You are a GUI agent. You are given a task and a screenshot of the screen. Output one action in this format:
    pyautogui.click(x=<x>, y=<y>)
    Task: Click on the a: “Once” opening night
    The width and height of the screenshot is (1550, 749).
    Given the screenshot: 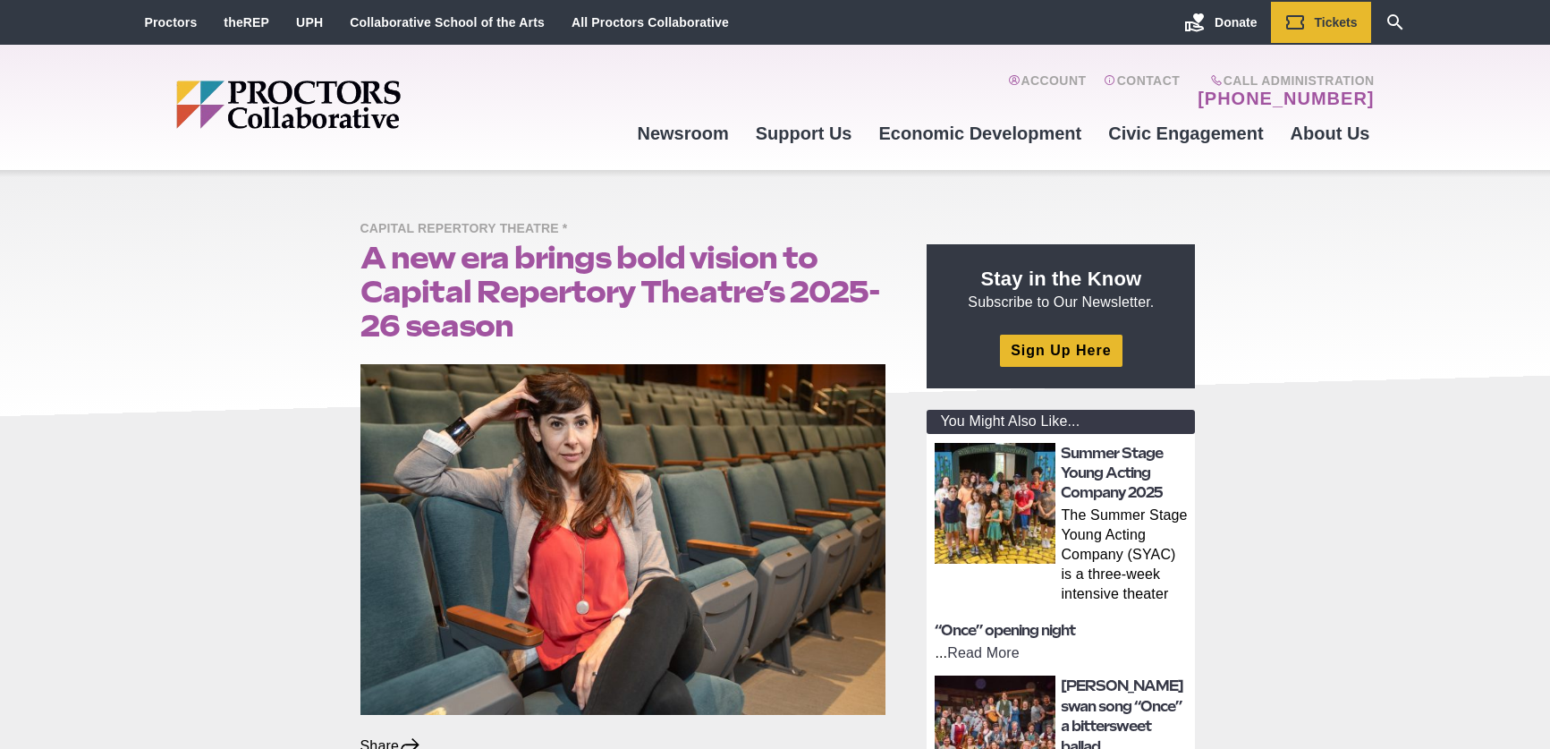 What is the action you would take?
    pyautogui.click(x=1004, y=630)
    